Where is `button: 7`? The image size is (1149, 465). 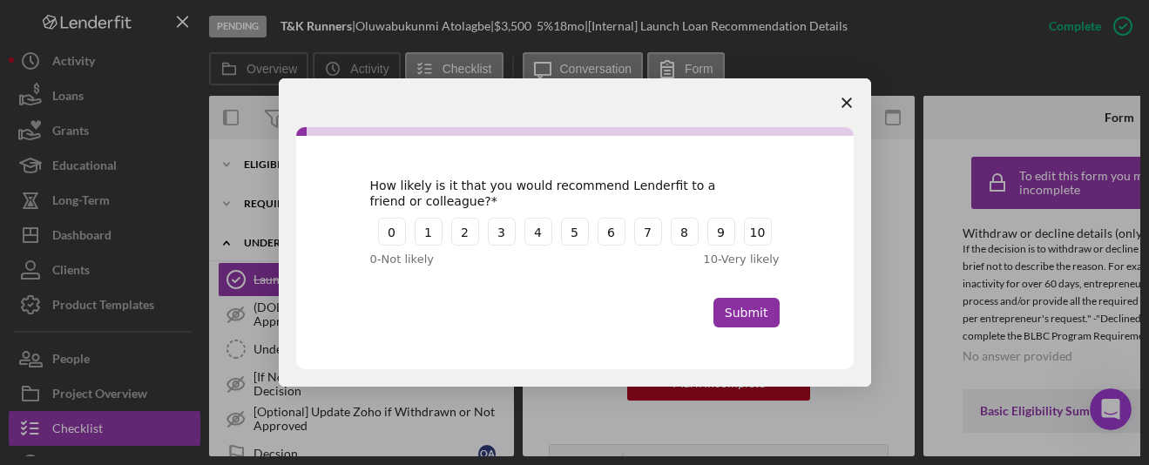 button: 7 is located at coordinates (648, 232).